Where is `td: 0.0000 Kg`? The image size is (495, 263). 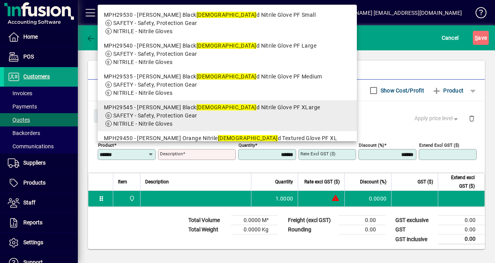
td: 0.0000 Kg is located at coordinates (255, 229).